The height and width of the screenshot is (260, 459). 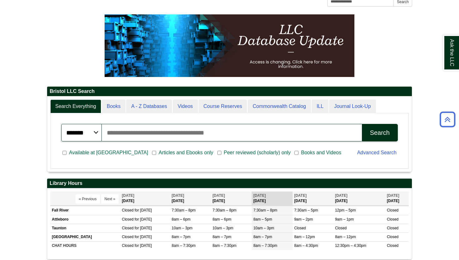 I want to click on span: 12pm – 5pm, so click(x=346, y=210).